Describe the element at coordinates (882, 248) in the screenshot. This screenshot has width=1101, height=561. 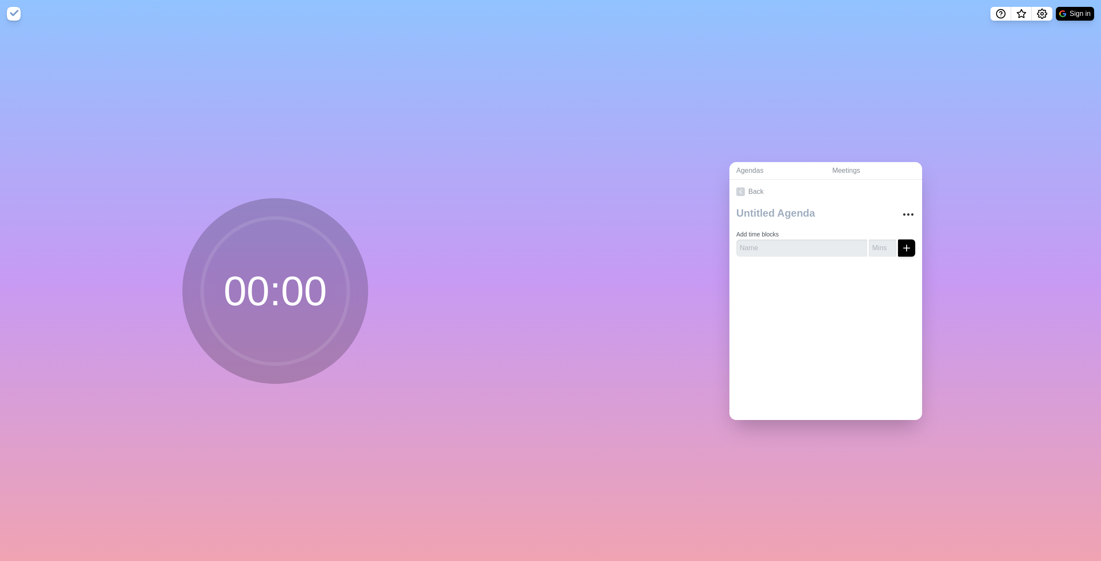
I see `input: Mins` at that location.